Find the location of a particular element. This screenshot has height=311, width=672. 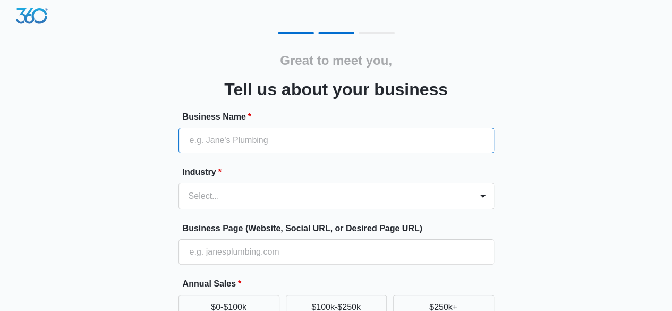

label: Business Name is located at coordinates (340, 117).